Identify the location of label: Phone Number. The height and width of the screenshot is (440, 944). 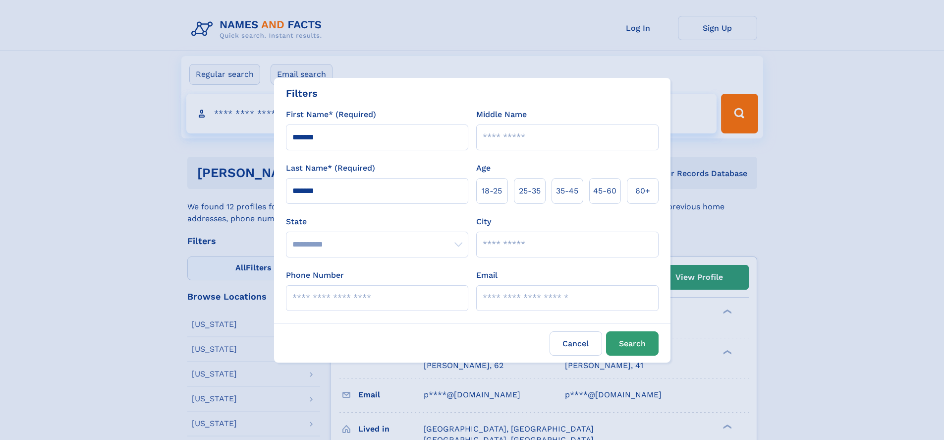
(315, 275).